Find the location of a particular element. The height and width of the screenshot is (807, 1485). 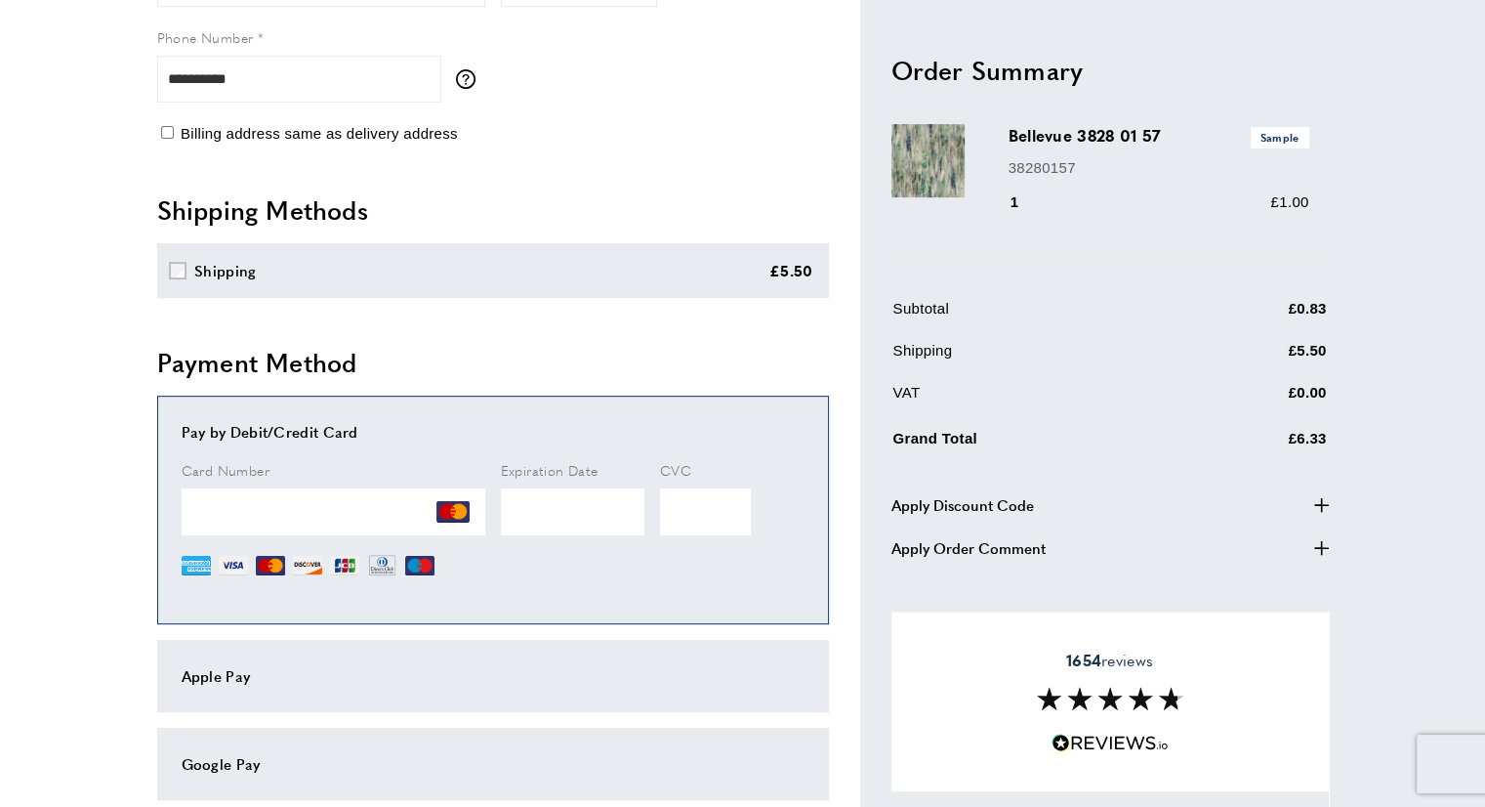

img: Reviews section is located at coordinates (1110, 698).